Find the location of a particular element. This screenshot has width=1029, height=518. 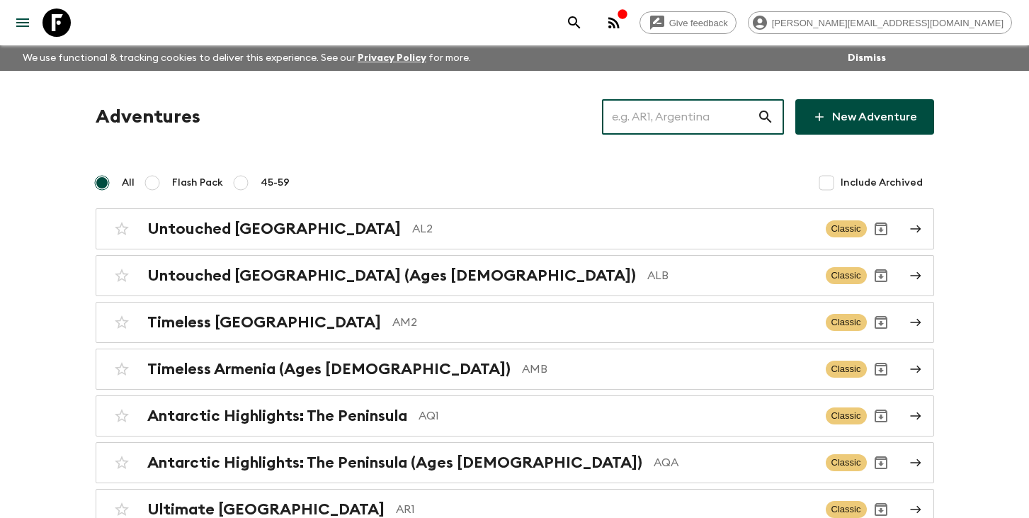

p: AR1 is located at coordinates (605, 509).